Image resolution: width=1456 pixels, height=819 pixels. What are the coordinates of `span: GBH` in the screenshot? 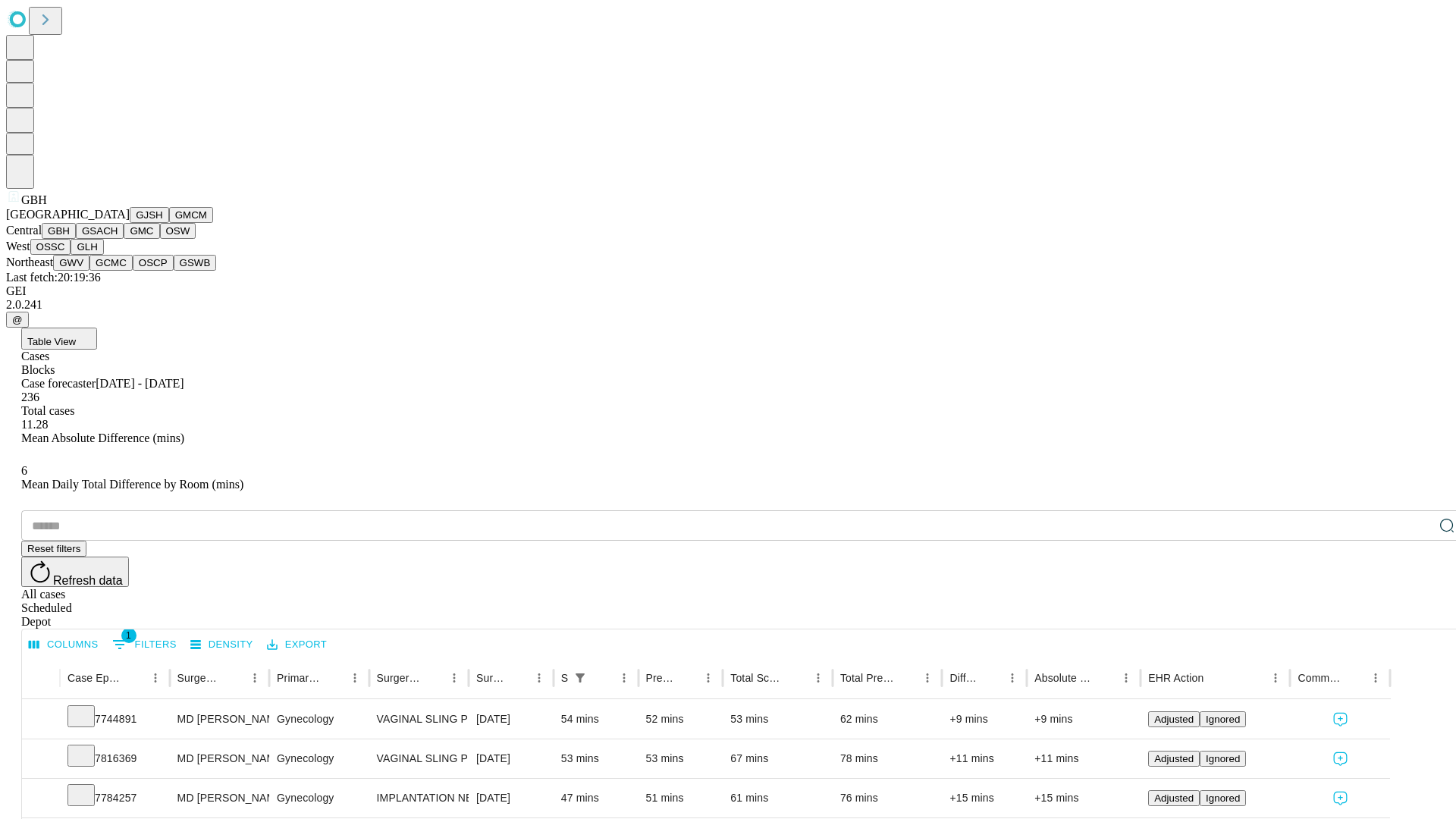 It's located at (34, 200).